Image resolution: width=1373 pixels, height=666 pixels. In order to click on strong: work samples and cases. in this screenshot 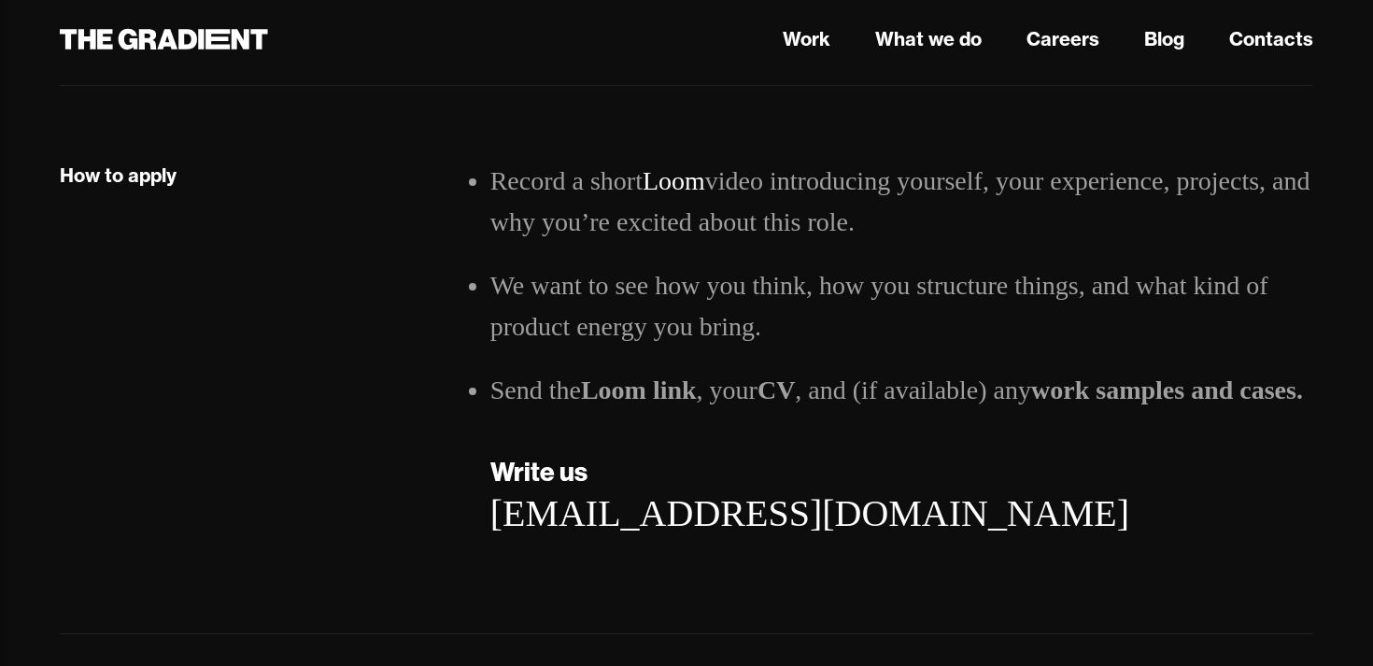, I will do `click(1167, 390)`.